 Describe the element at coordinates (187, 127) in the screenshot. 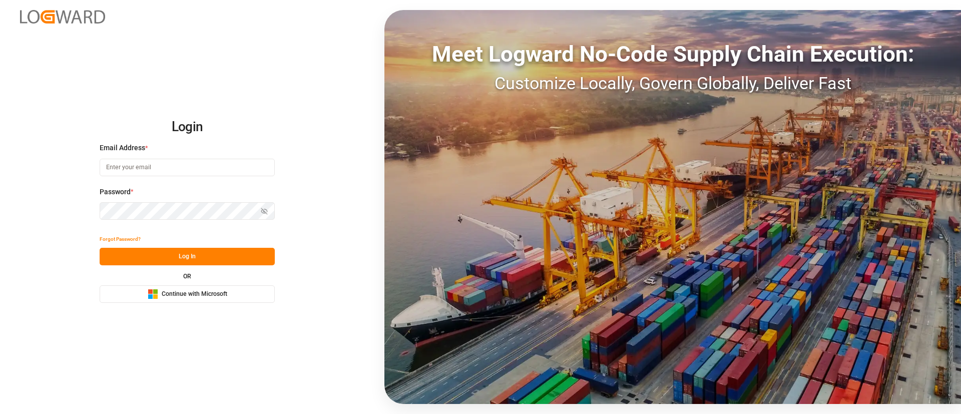

I see `h2: Login` at that location.